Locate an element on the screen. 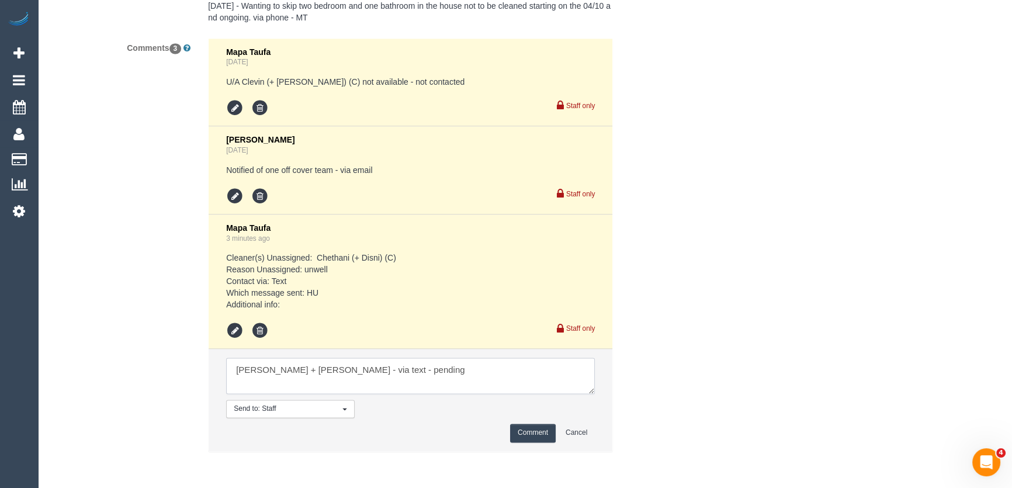 Image resolution: width=1012 pixels, height=488 pixels. img: Automaid Logo is located at coordinates (19, 20).